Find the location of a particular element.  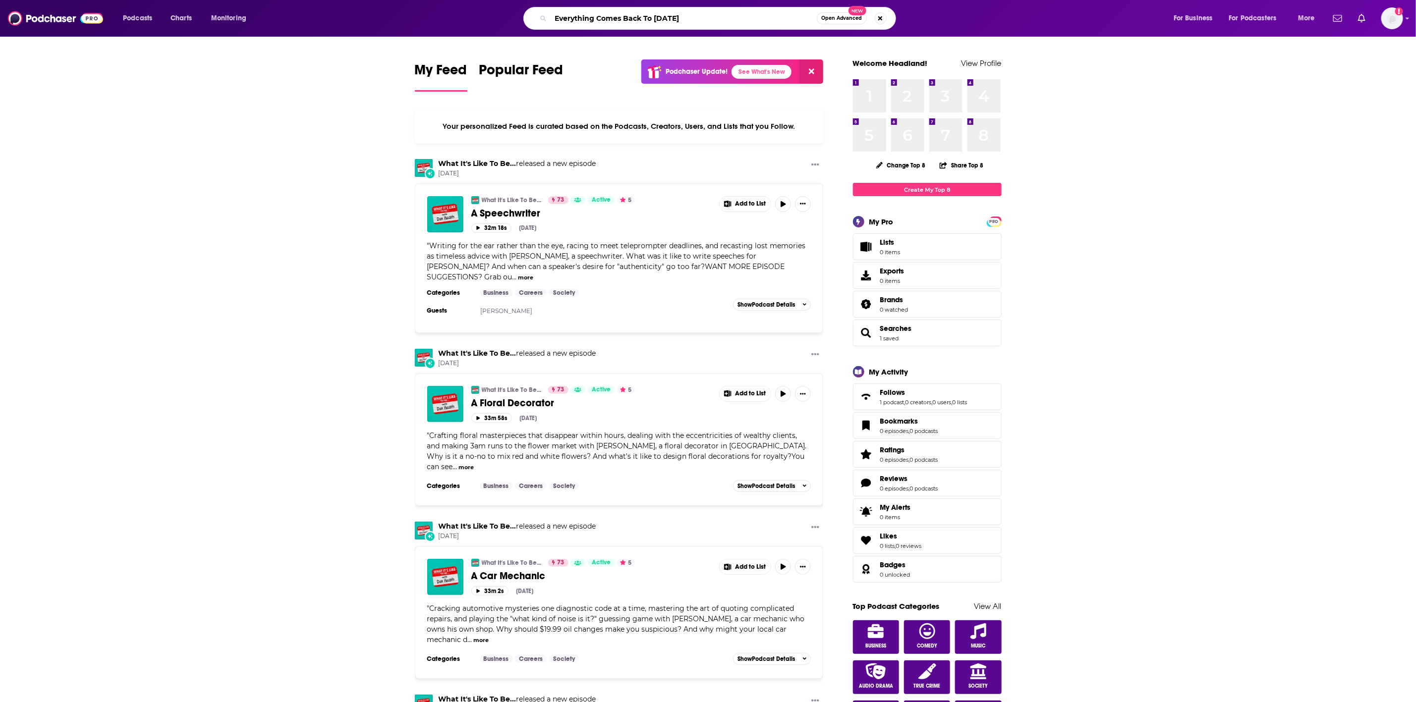

span: Likes is located at coordinates (889, 536).